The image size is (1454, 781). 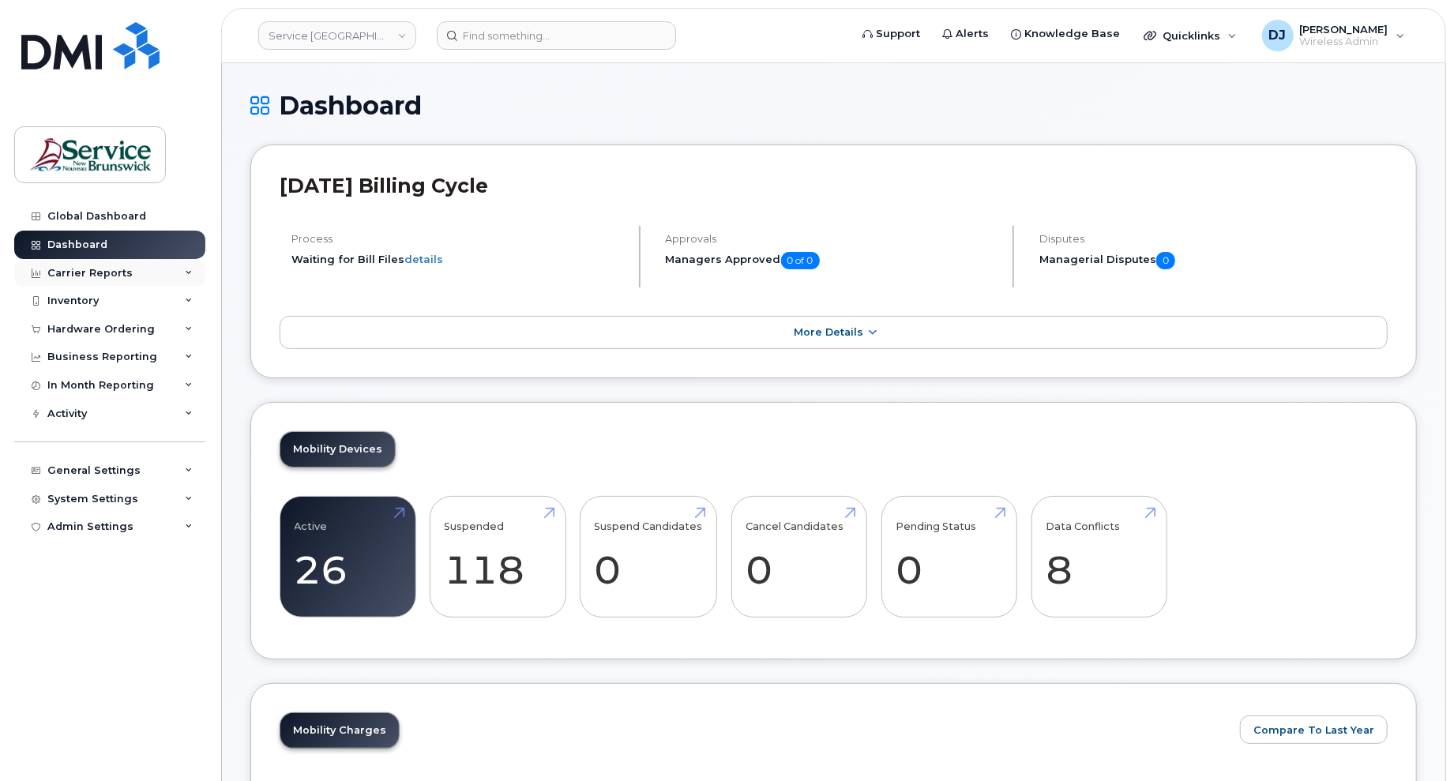 What do you see at coordinates (458, 259) in the screenshot?
I see `li: Waiting for Bill Files` at bounding box center [458, 259].